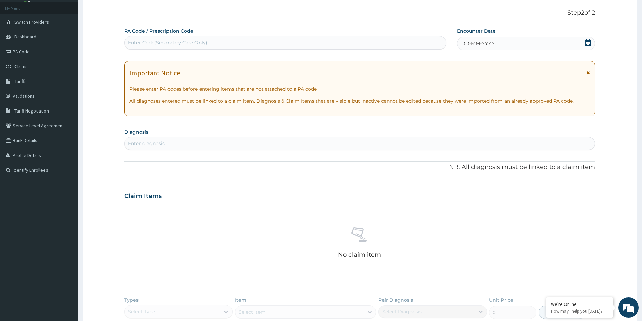 The height and width of the screenshot is (321, 642). What do you see at coordinates (20, 42) in the screenshot?
I see `img: d_794563401_company_1708531726252_794563401` at bounding box center [20, 42].